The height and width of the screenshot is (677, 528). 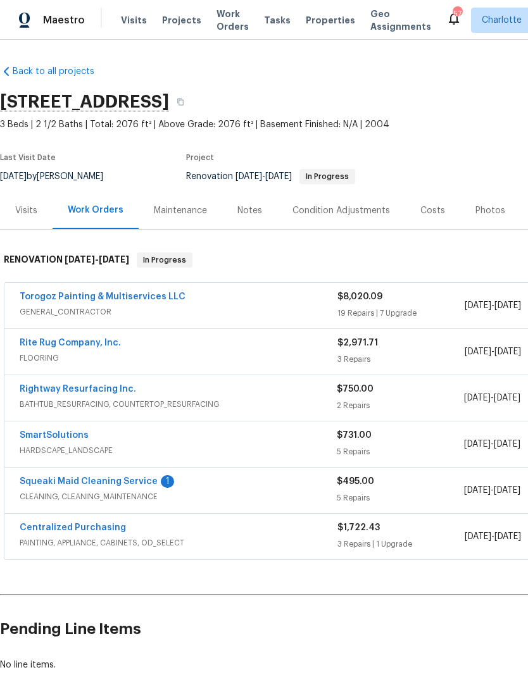 What do you see at coordinates (277, 20) in the screenshot?
I see `span: Tasks` at bounding box center [277, 20].